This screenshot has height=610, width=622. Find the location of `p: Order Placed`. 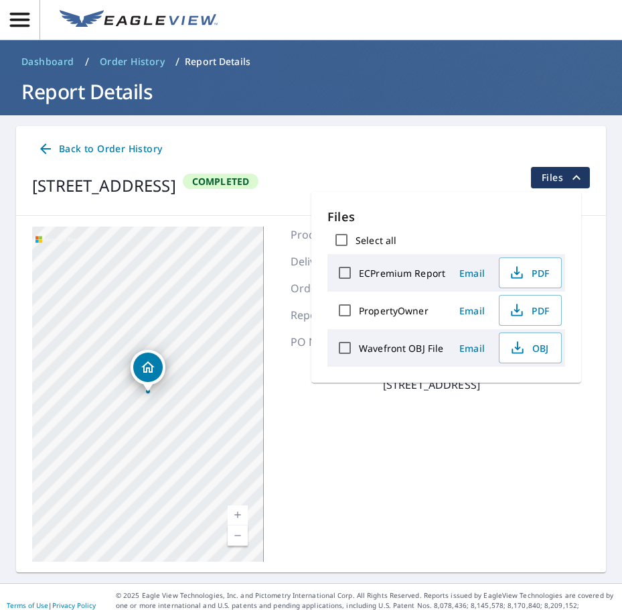

p: Order Placed is located at coordinates (331, 288).